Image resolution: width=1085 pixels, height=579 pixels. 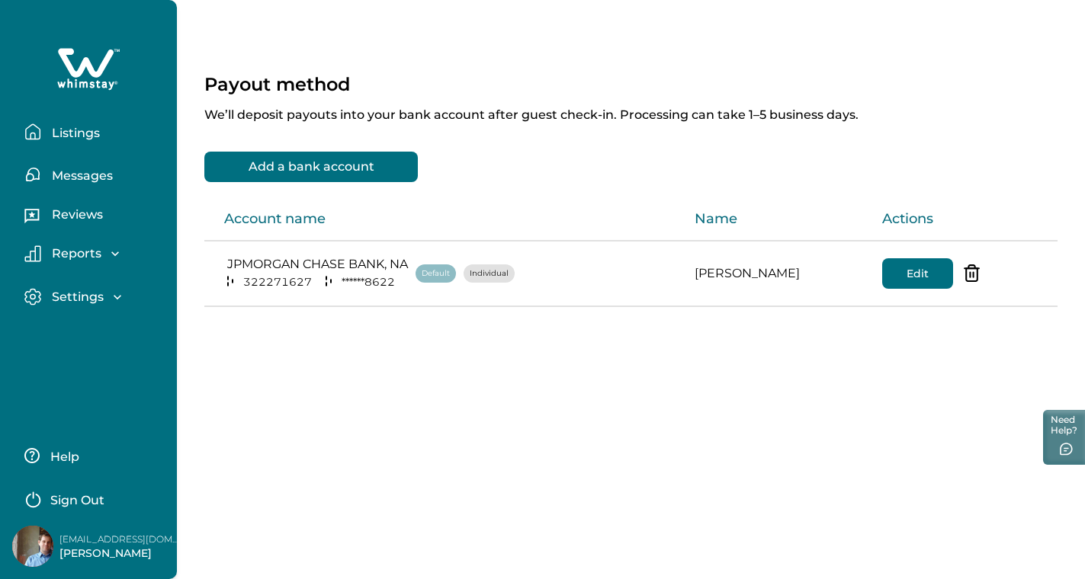 I want to click on p: Sign Out, so click(x=77, y=501).